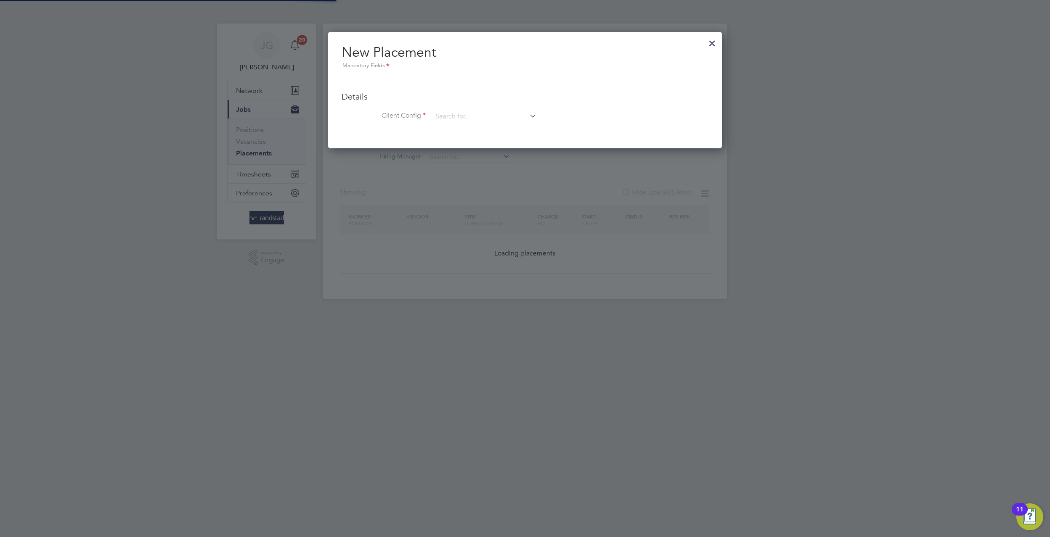 Image resolution: width=1050 pixels, height=537 pixels. What do you see at coordinates (1029, 517) in the screenshot?
I see `button: Open Resource Center, 11 new notifications` at bounding box center [1029, 517].